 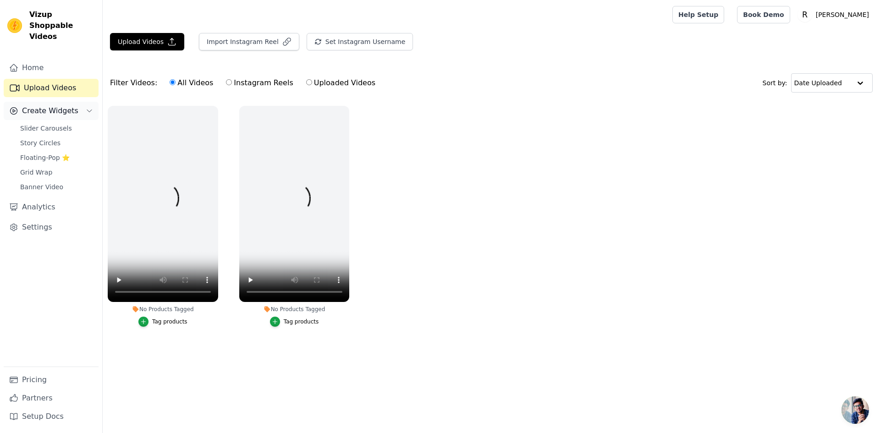 I want to click on a: Settings, so click(x=51, y=227).